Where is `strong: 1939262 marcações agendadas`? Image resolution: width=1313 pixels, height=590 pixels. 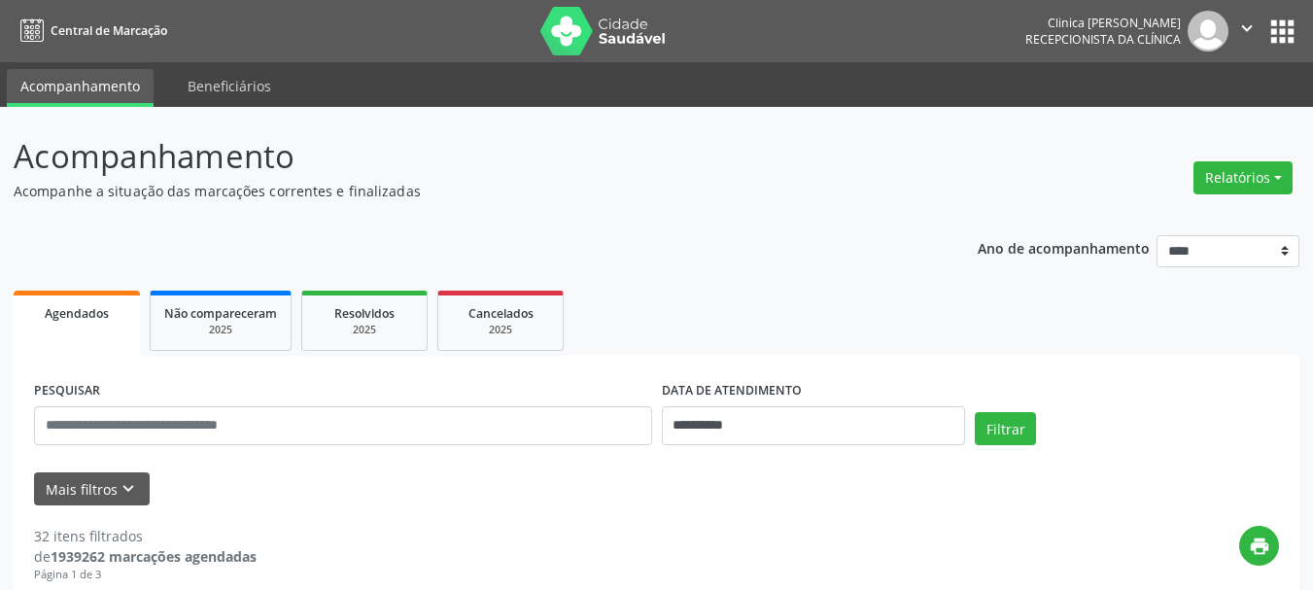 strong: 1939262 marcações agendadas is located at coordinates (154, 556).